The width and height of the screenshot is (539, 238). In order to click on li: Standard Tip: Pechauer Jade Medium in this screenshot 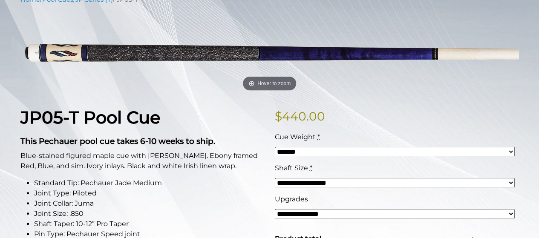, I will do `click(149, 183)`.